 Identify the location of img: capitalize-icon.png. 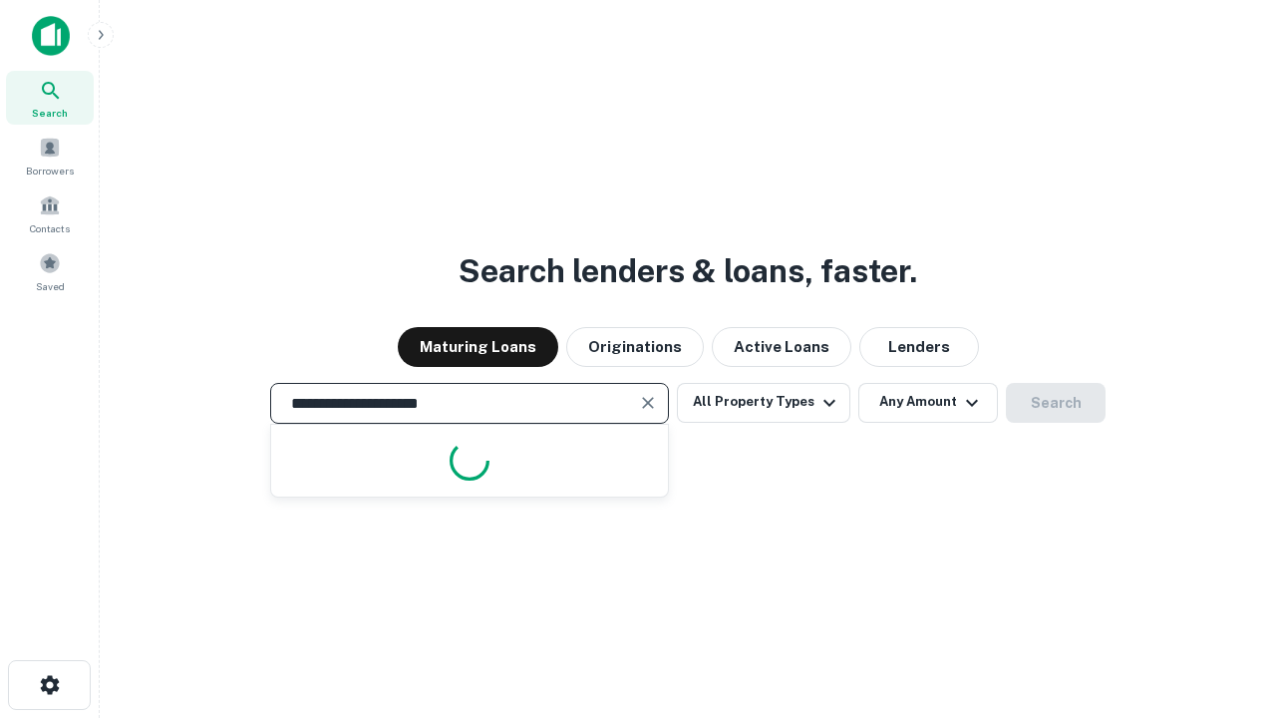
(51, 36).